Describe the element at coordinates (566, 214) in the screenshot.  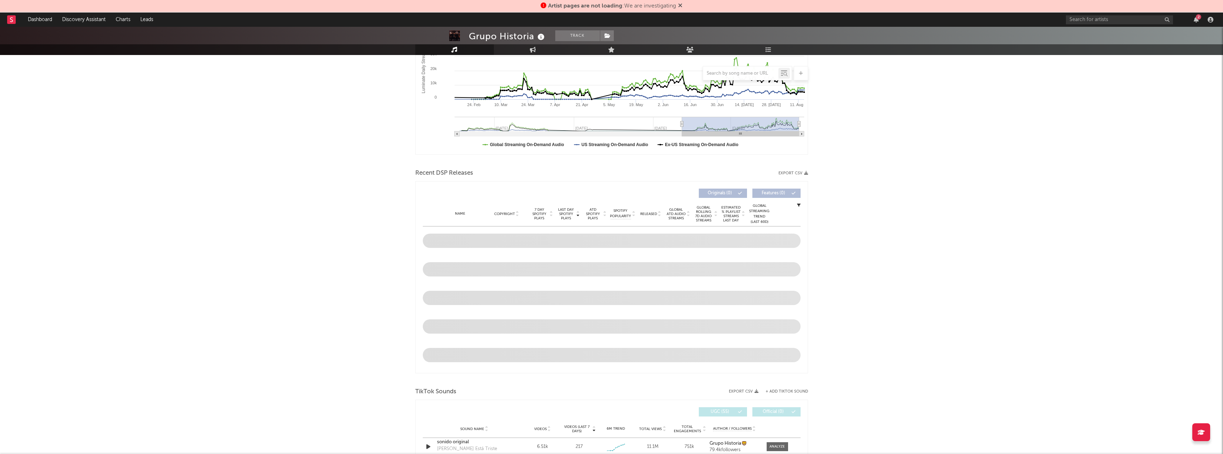
I see `span: Last Day Spotify Plays` at that location.